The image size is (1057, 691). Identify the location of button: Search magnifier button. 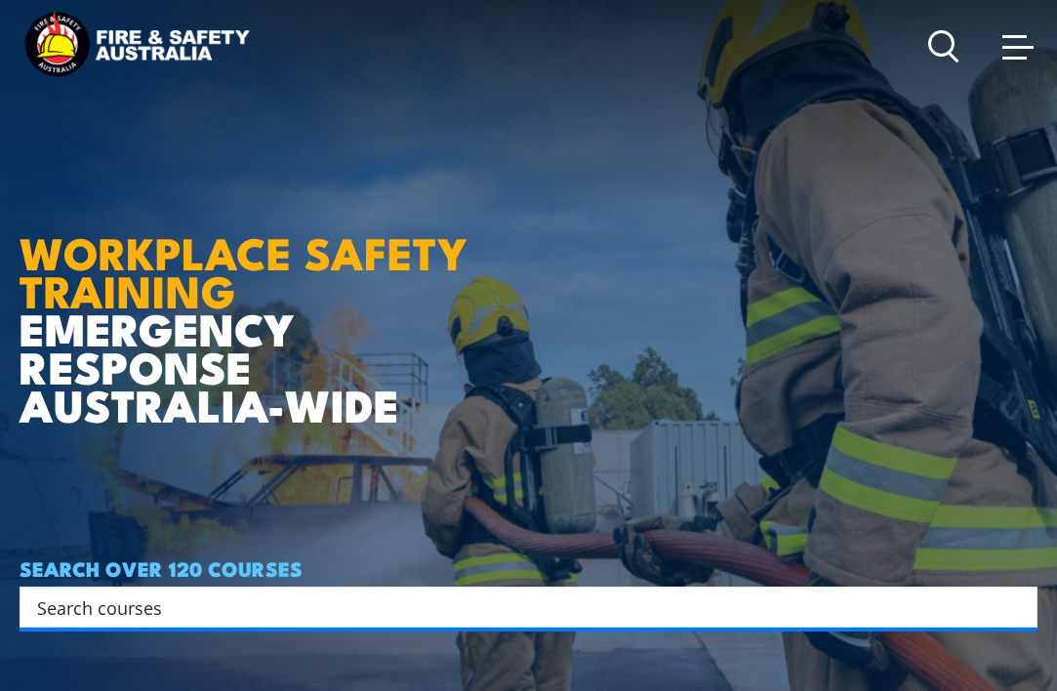
(1017, 607).